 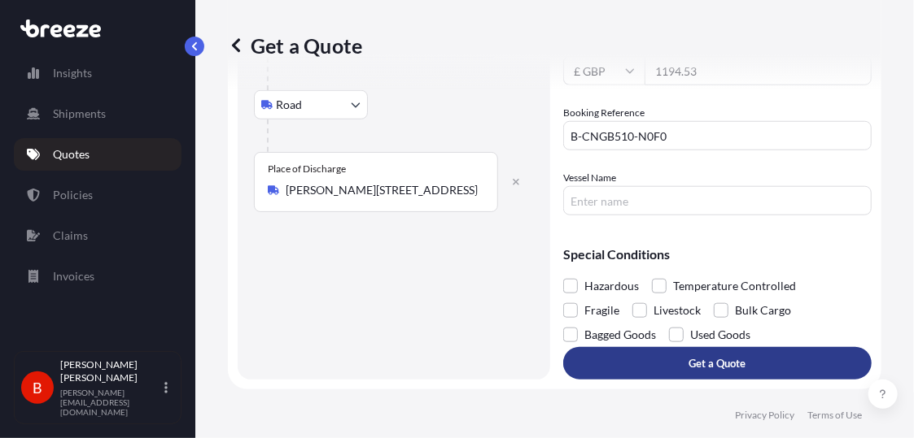 What do you see at coordinates (98, 277) in the screenshot?
I see `a: Invoices` at bounding box center [98, 277].